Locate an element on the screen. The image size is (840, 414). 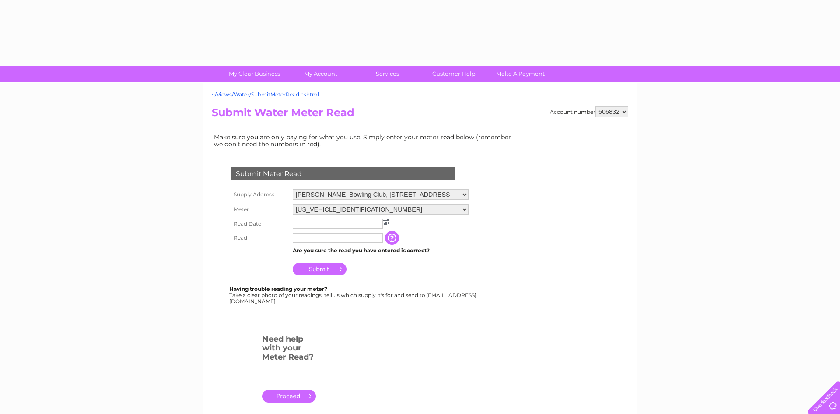
a: Customer Help is located at coordinates (454, 74).